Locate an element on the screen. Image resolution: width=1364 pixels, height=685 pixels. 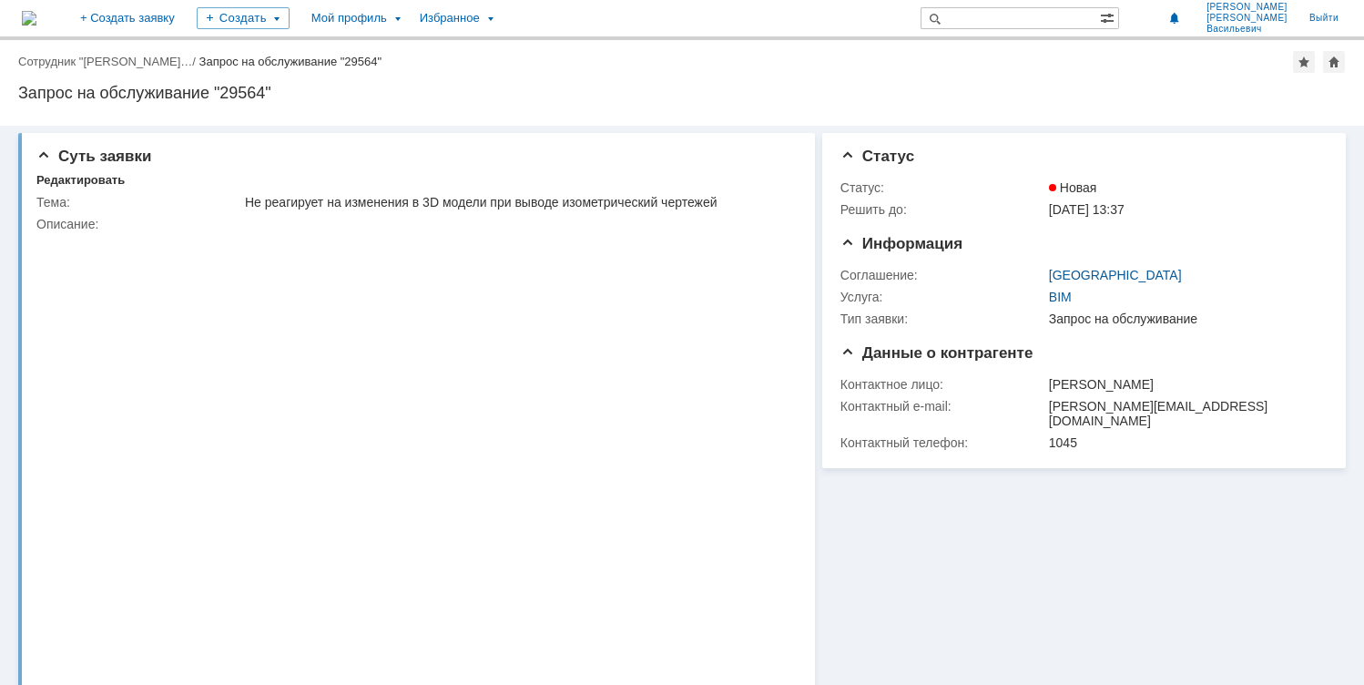
div: Не реагирует на изменения в 3D модели при выводе изометрический чертежей is located at coordinates (516, 202).